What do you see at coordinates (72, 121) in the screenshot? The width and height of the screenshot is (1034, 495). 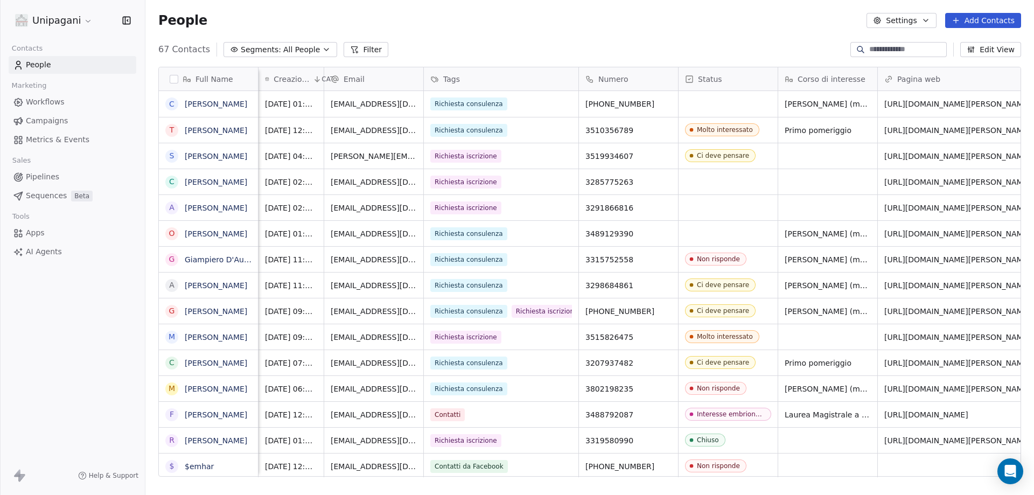 I see `a: Campaigns` at bounding box center [72, 121].